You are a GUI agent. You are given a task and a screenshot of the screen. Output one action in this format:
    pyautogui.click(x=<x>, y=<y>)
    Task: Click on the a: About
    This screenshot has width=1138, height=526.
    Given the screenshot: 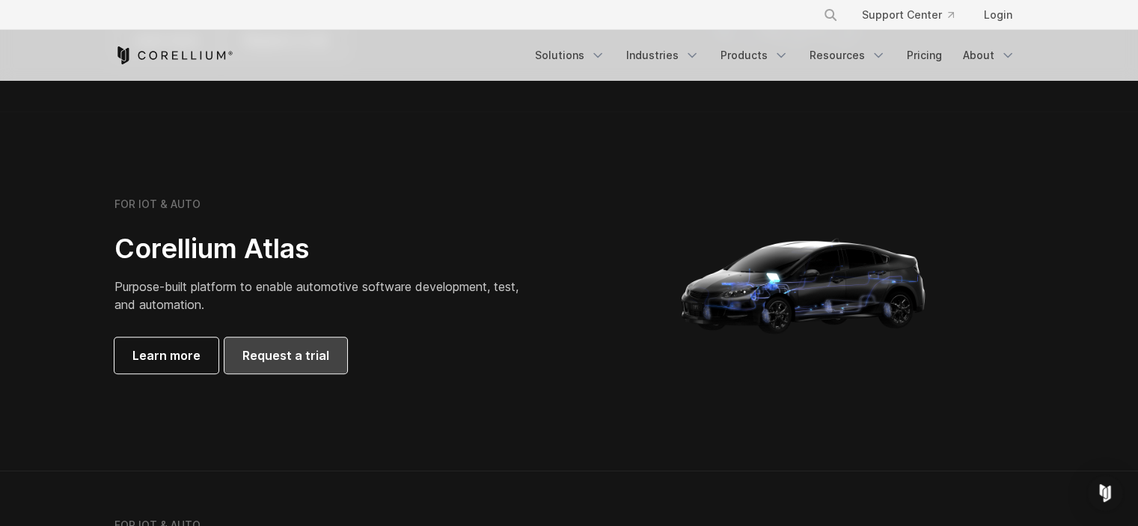 What is the action you would take?
    pyautogui.click(x=989, y=55)
    